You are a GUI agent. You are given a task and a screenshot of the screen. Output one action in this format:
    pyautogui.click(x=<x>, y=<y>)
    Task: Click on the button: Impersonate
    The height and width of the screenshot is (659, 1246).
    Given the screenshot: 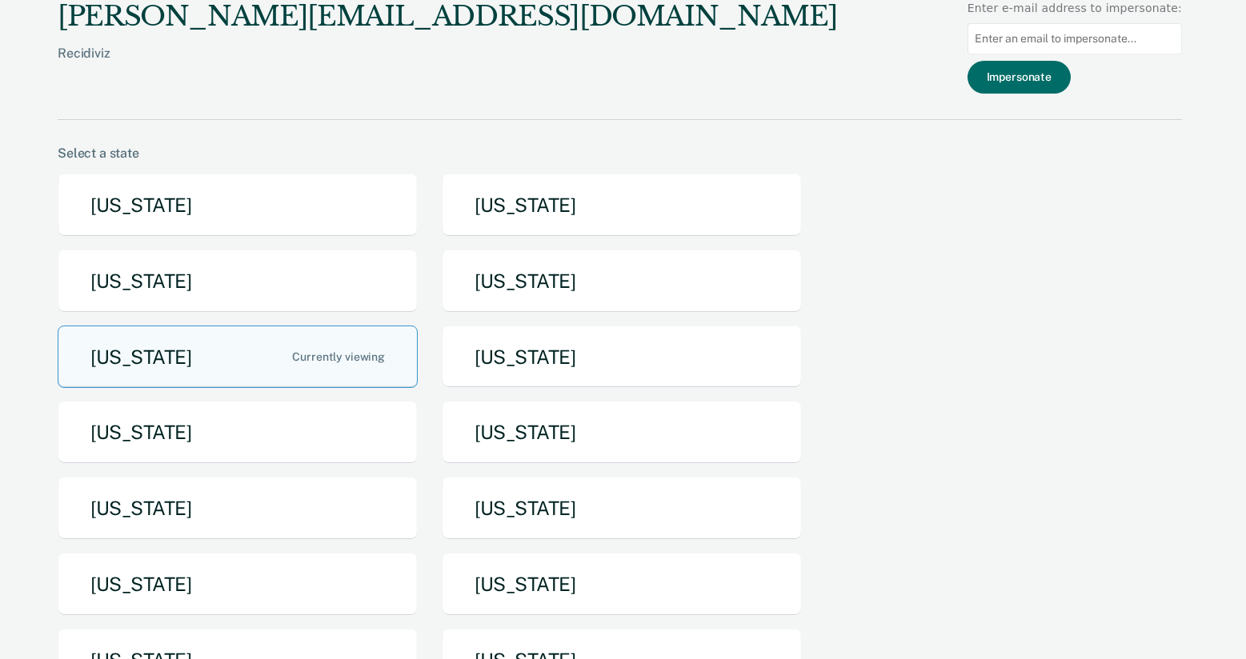 What is the action you would take?
    pyautogui.click(x=1019, y=77)
    